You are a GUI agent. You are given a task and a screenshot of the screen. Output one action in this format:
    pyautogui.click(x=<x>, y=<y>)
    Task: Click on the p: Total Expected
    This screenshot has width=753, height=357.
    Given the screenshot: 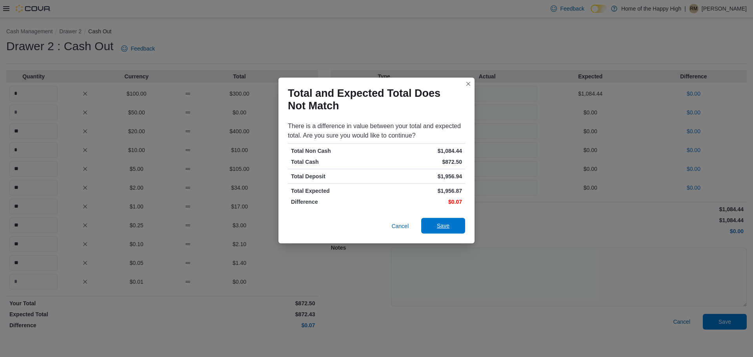 What is the action you would take?
    pyautogui.click(x=333, y=191)
    